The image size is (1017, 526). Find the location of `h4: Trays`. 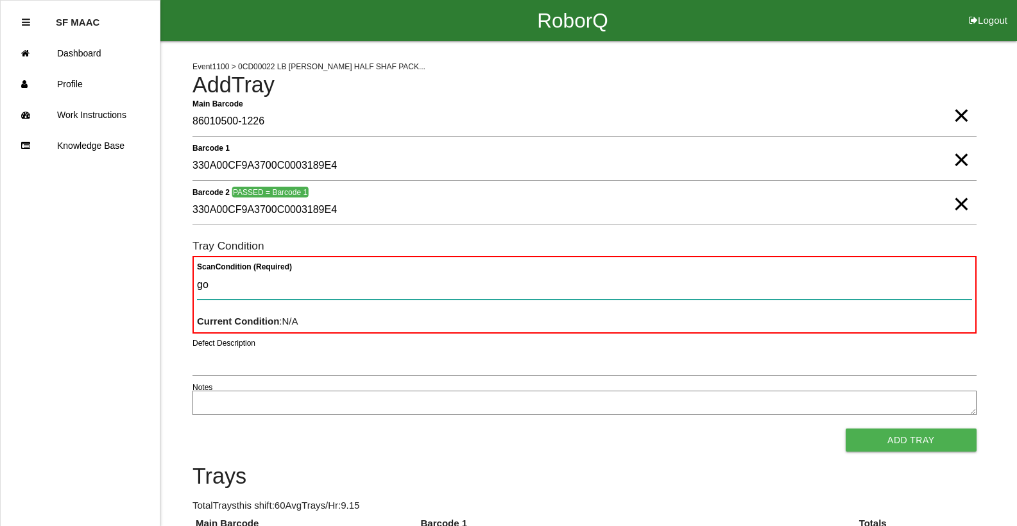

h4: Trays is located at coordinates (584, 477).